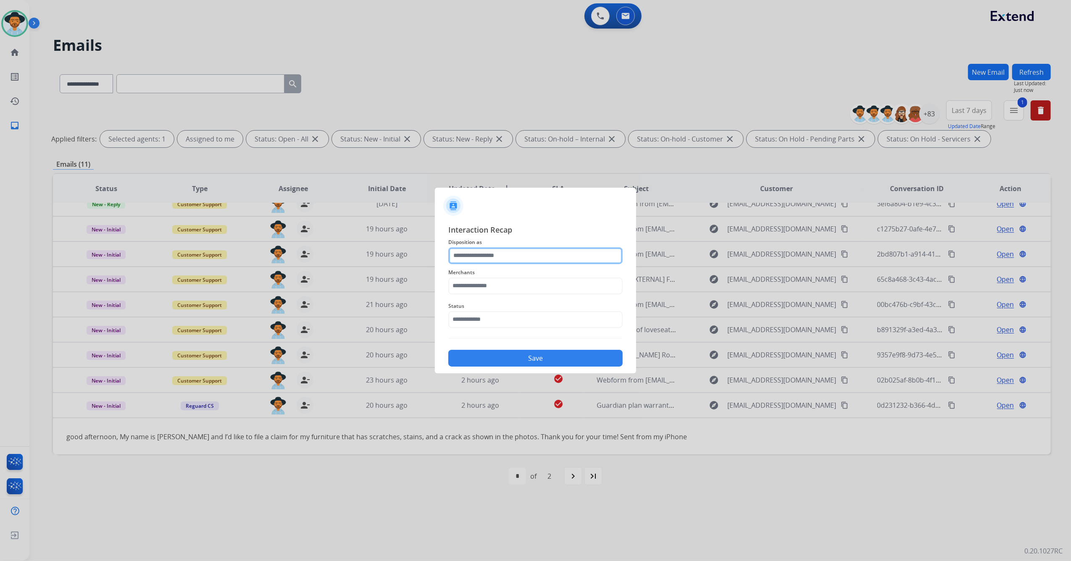 The width and height of the screenshot is (1071, 561). I want to click on button: Save, so click(535, 358).